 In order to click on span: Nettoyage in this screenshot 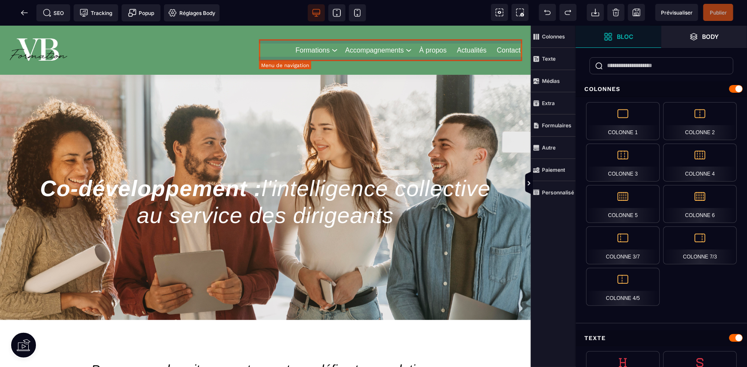, I will do `click(616, 12)`.